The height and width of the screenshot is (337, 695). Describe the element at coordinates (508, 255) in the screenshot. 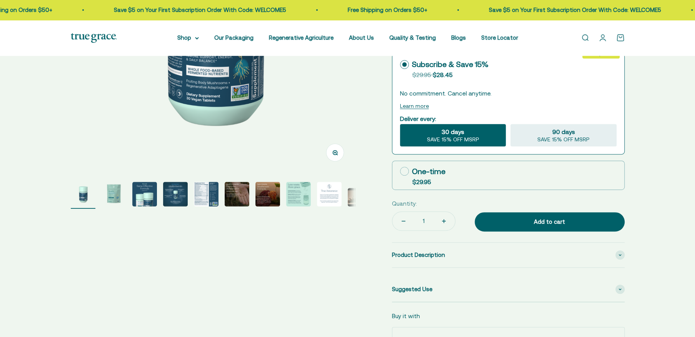

I see `summary: Product Description` at that location.